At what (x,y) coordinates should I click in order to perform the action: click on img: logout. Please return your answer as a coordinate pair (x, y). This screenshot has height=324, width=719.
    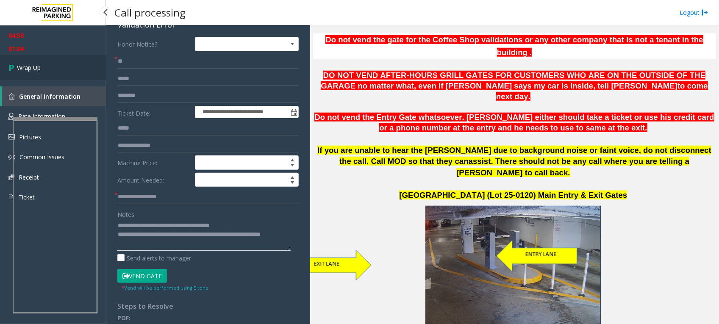
    Looking at the image, I should click on (705, 12).